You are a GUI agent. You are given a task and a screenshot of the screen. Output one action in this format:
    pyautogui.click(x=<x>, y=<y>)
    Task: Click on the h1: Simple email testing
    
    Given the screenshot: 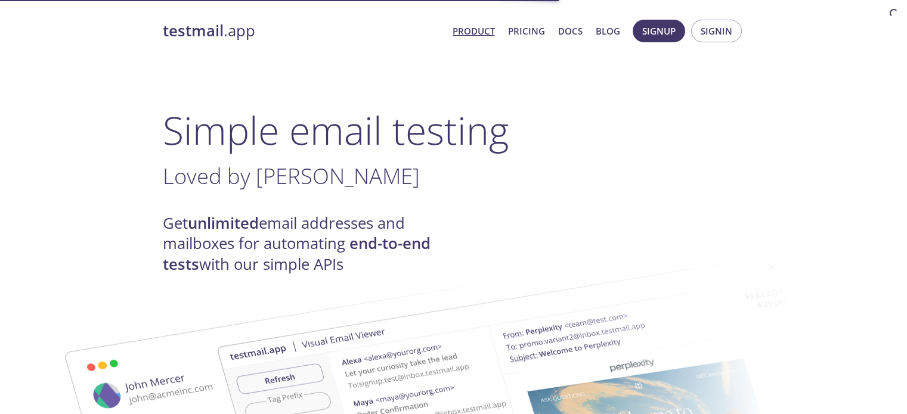 What is the action you would take?
    pyautogui.click(x=454, y=130)
    